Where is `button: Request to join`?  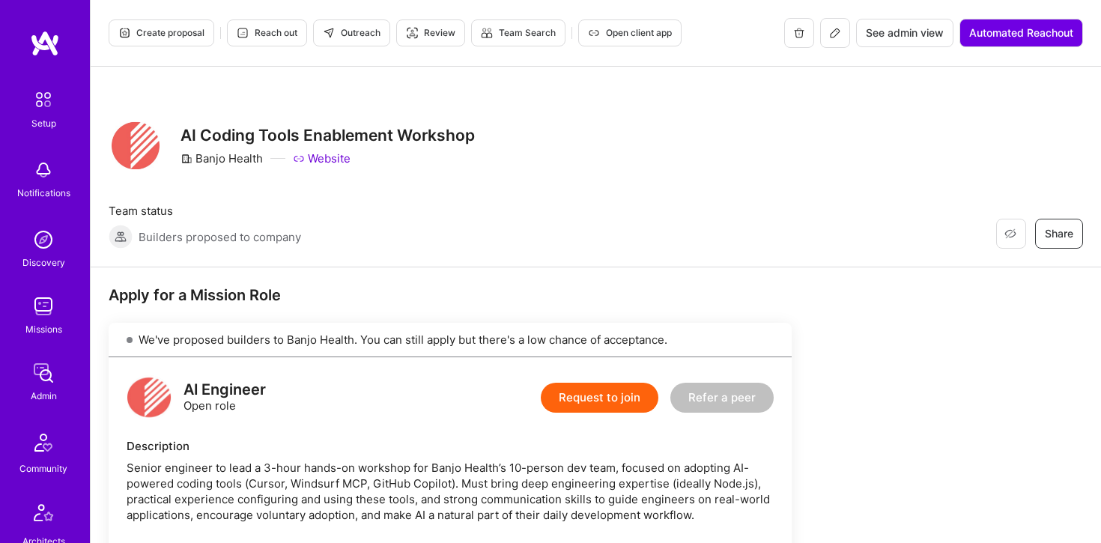
button: Request to join is located at coordinates (599, 398).